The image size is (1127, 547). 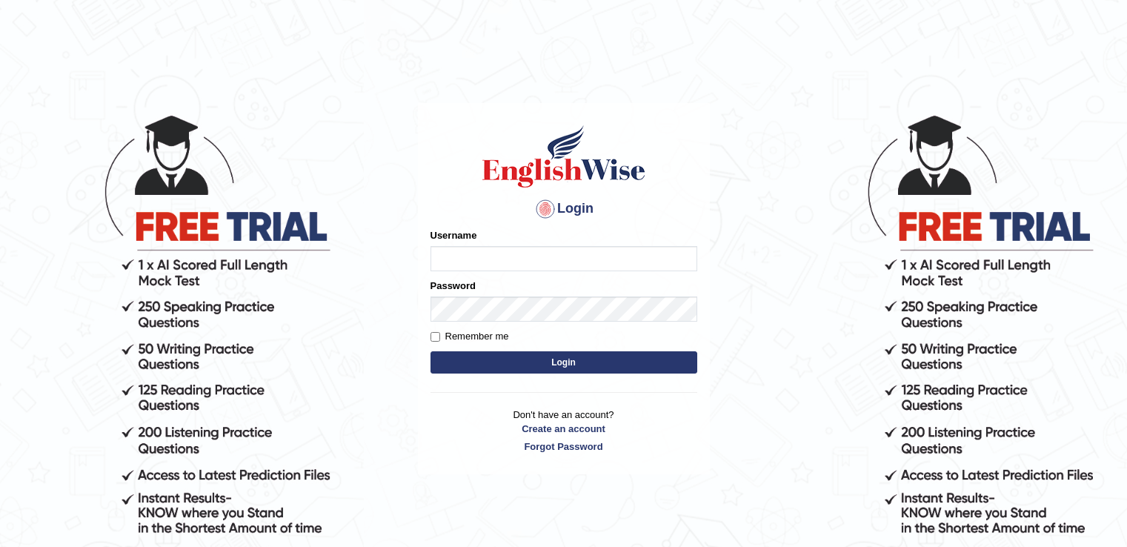 I want to click on p: Don't have an account?, so click(x=564, y=431).